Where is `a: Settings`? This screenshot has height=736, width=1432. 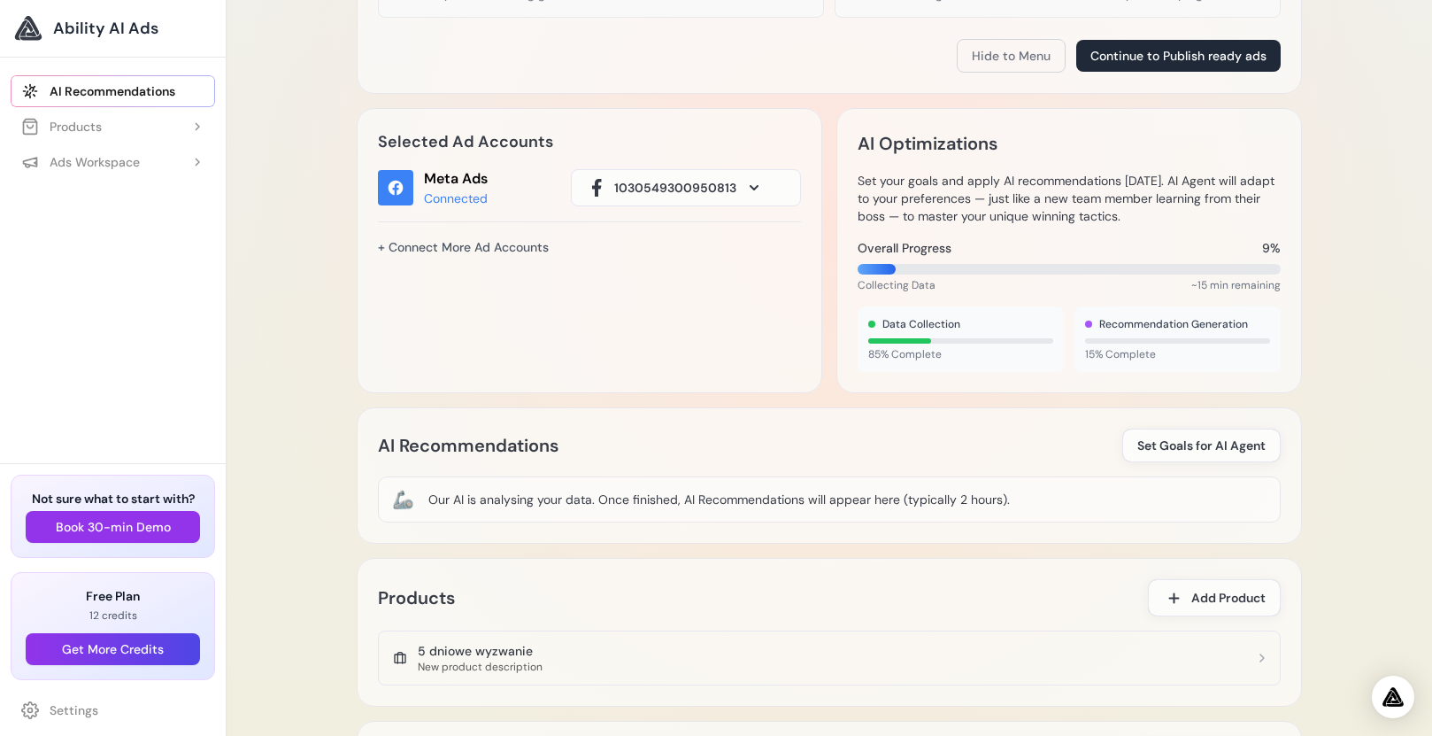 a: Settings is located at coordinates (112, 710).